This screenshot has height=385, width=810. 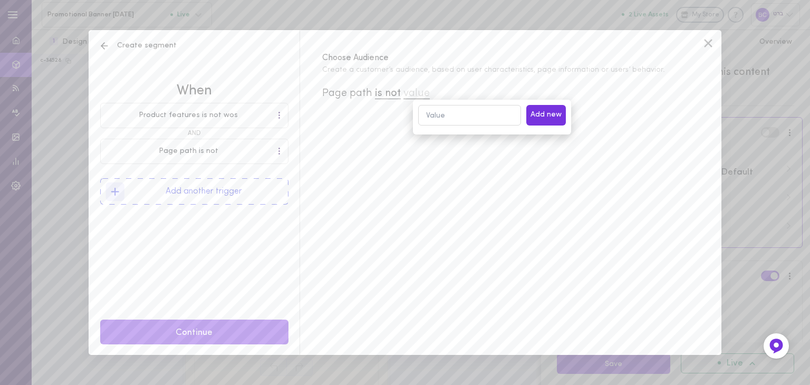 I want to click on span: Create segment, so click(x=138, y=46).